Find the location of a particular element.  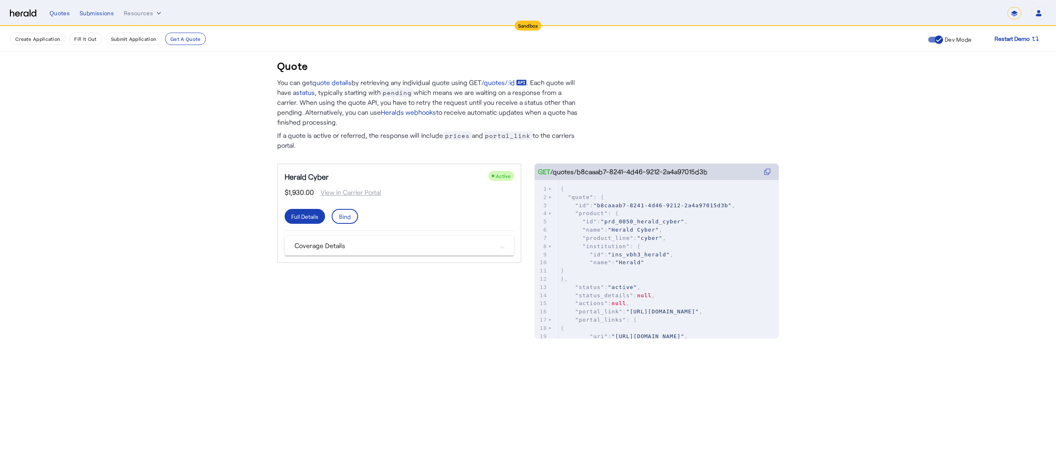

span: "prd_0050_herald_cyber" is located at coordinates (643, 221).